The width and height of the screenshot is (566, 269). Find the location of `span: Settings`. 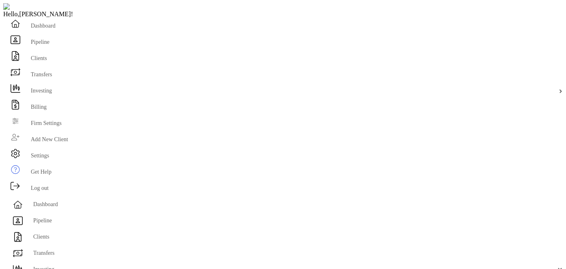

span: Settings is located at coordinates (40, 155).